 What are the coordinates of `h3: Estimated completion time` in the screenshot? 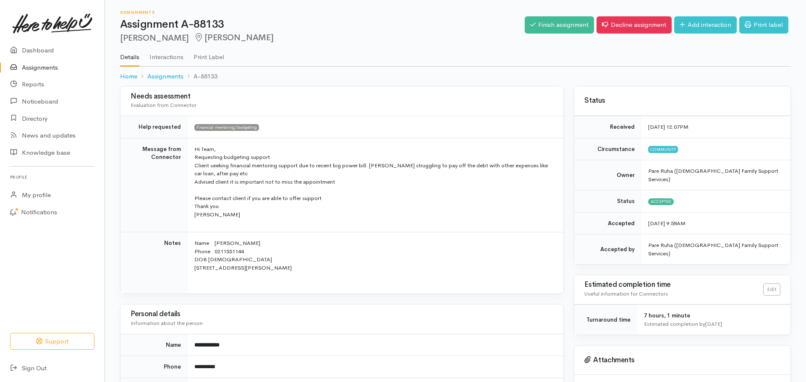 It's located at (674, 285).